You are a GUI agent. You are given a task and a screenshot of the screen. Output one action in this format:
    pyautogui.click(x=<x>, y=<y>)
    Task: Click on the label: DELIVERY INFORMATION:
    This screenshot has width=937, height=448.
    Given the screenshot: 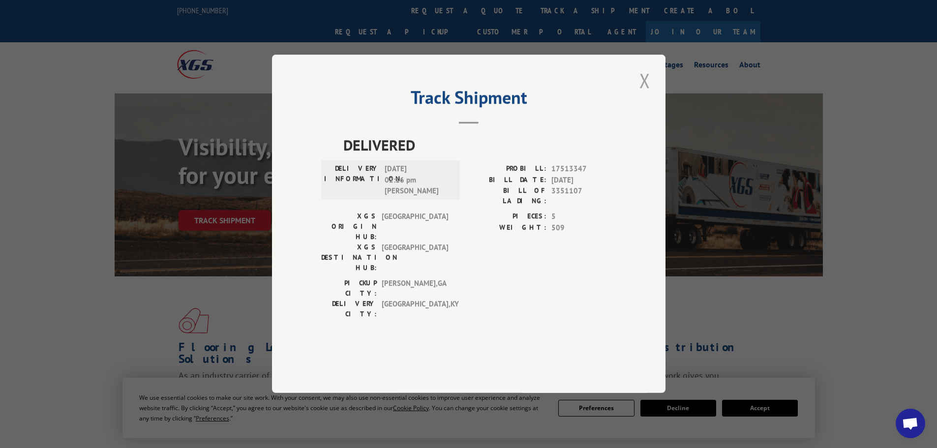 What is the action you would take?
    pyautogui.click(x=352, y=180)
    